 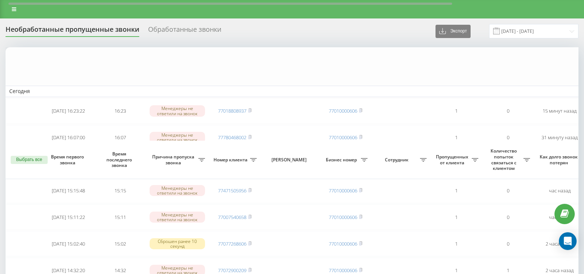 I want to click on span: Пропущенных от клиента, so click(x=453, y=159).